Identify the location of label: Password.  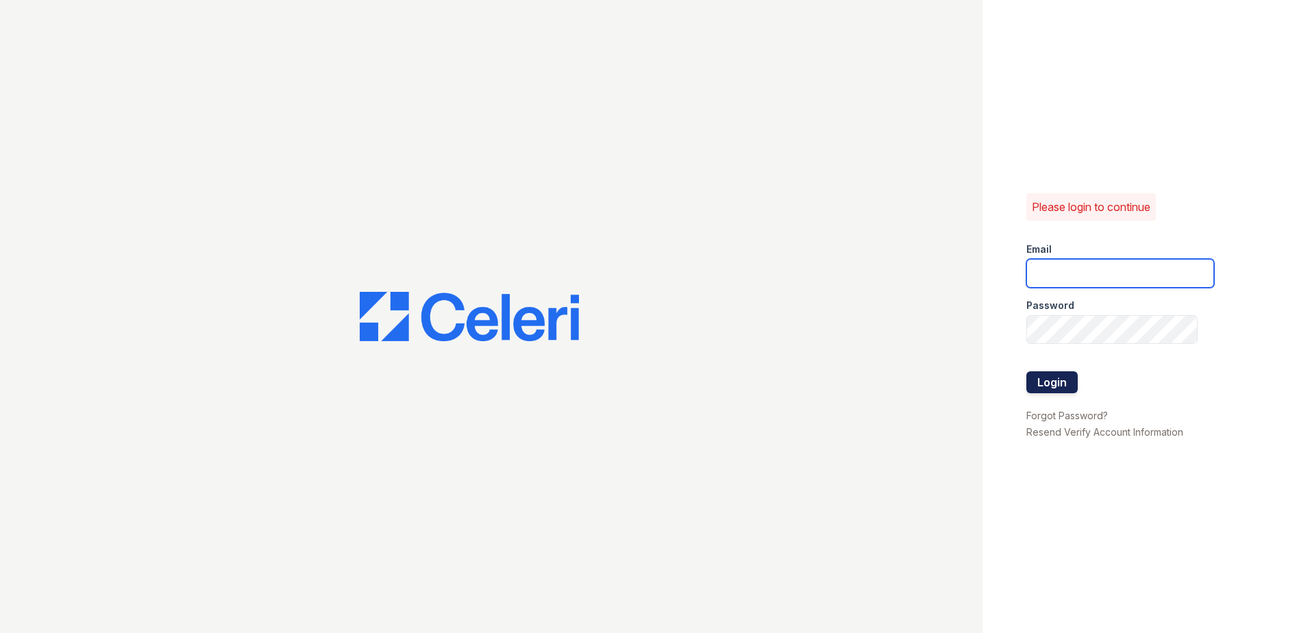
(1050, 306).